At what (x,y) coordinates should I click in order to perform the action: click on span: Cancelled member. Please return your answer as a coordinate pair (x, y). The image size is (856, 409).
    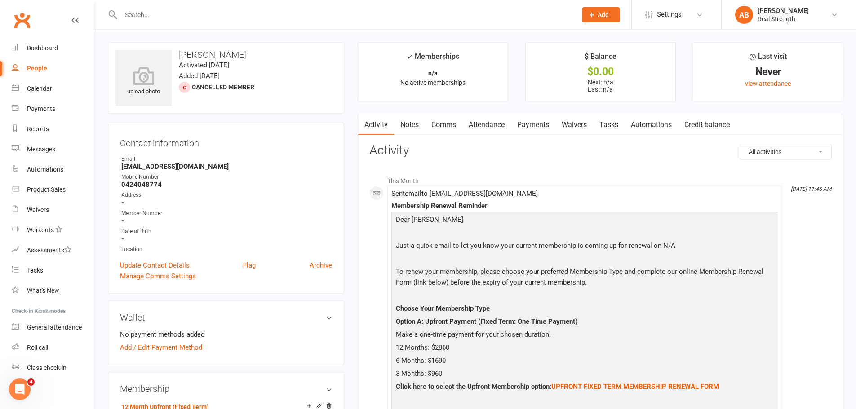
    Looking at the image, I should click on (223, 87).